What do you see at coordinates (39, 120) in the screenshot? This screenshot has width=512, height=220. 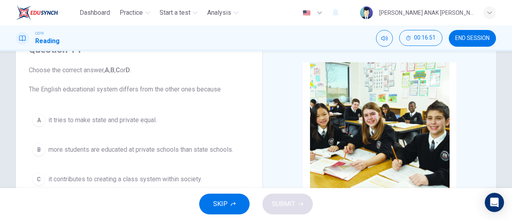 I see `div: A` at bounding box center [39, 120].